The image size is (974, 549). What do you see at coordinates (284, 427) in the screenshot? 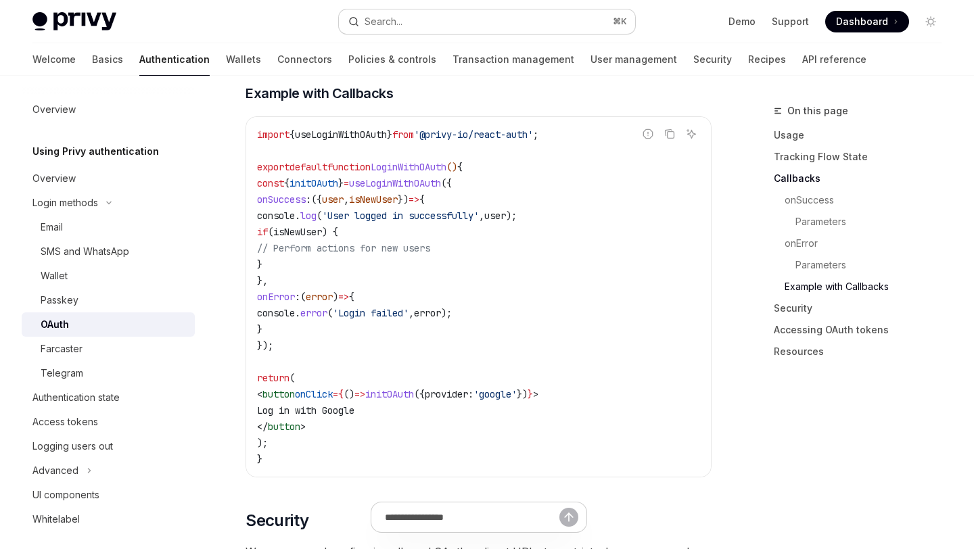
I see `span: button` at bounding box center [284, 427].